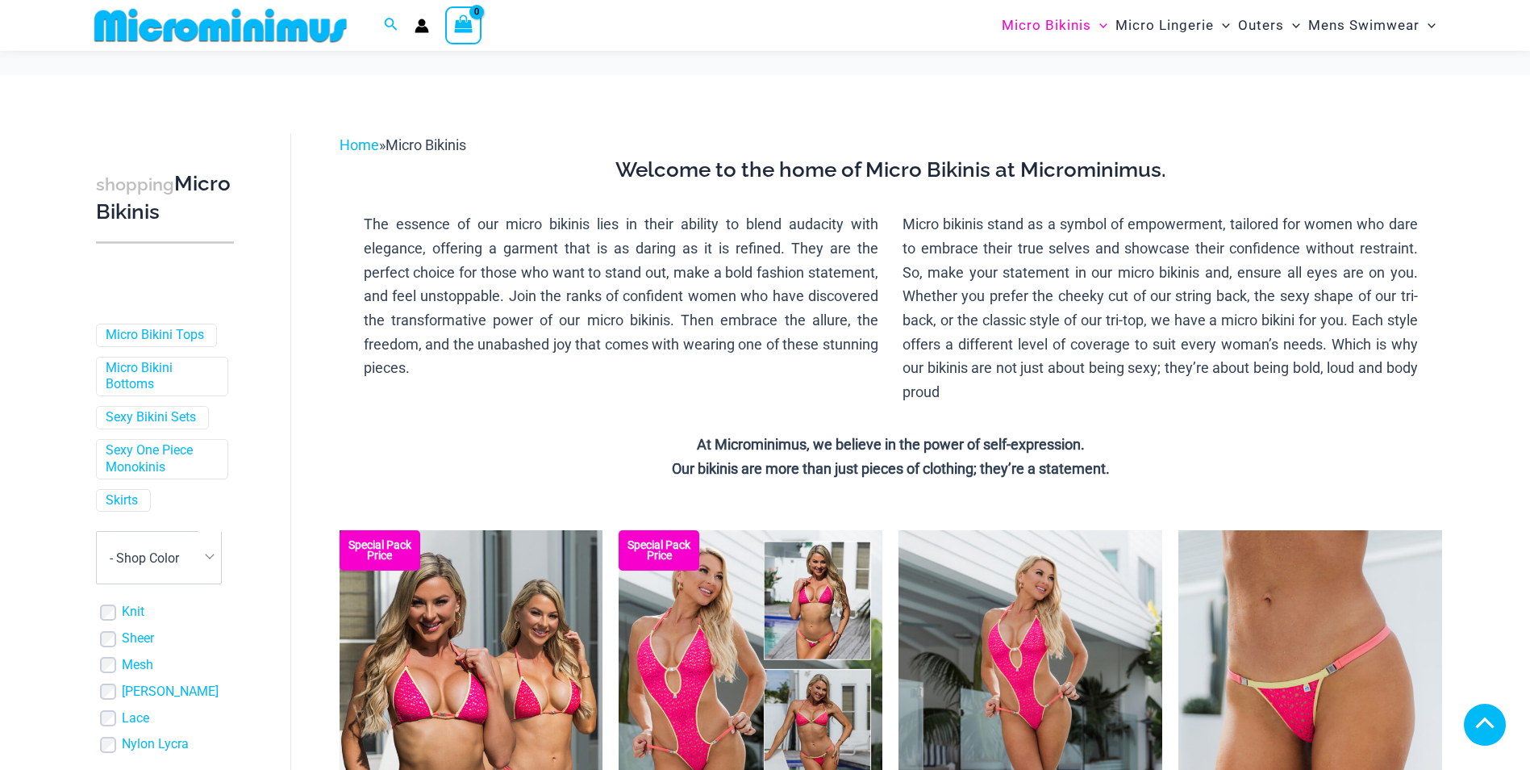 The width and height of the screenshot is (1530, 770). What do you see at coordinates (1364, 25) in the screenshot?
I see `span: Mens Swimwear` at bounding box center [1364, 25].